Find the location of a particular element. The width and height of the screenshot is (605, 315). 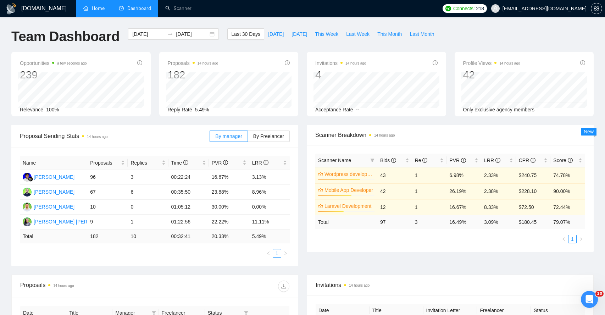

span: Replies is located at coordinates (145, 163).